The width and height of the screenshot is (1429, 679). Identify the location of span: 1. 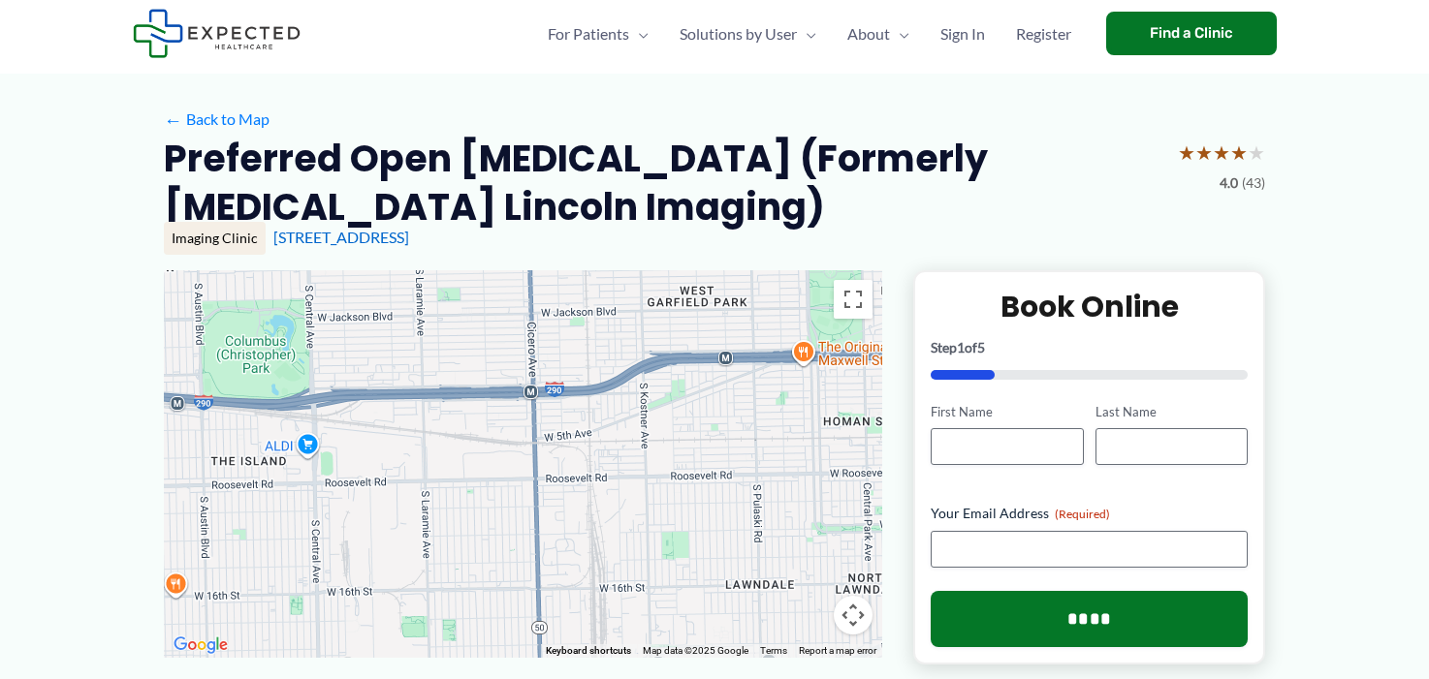
(960, 347).